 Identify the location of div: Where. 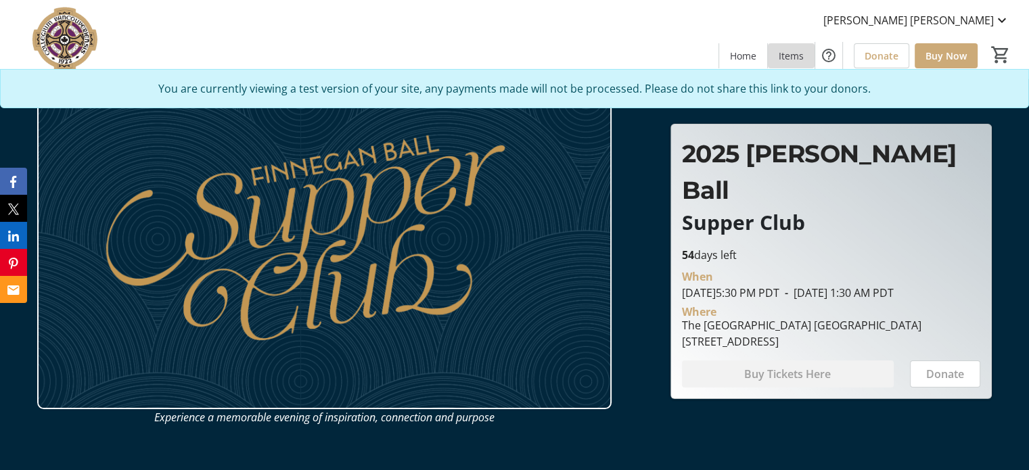
(699, 312).